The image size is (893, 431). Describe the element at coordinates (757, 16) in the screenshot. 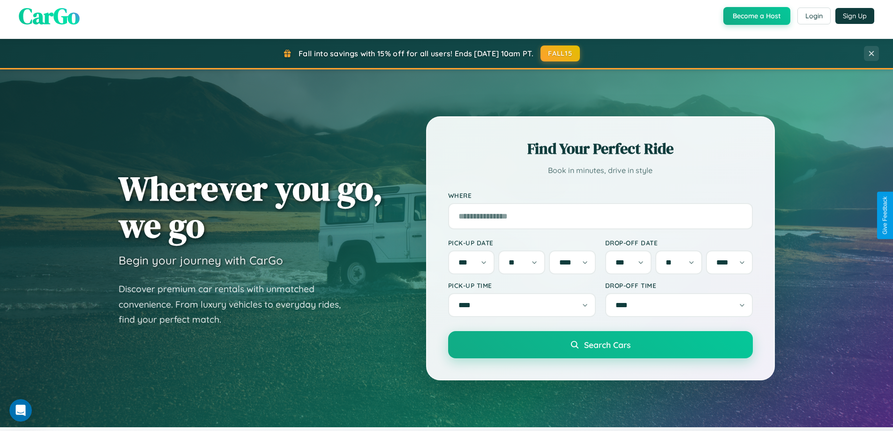

I see `button: Become a Host` at that location.